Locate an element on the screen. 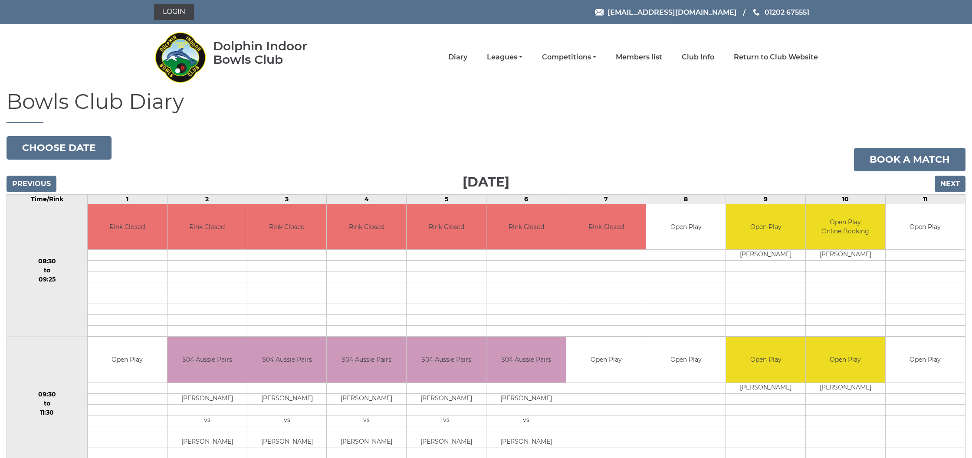  td: Time/Rink is located at coordinates (47, 199).